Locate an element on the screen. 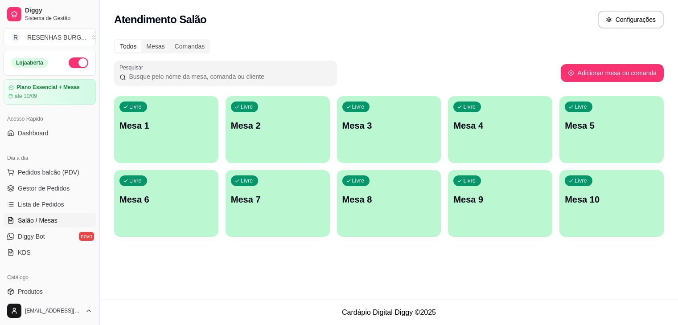 Image resolution: width=678 pixels, height=325 pixels. a: Lista de Pedidos is located at coordinates (49, 205).